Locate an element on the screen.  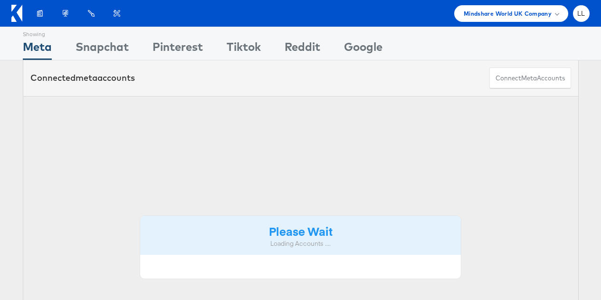
div: Snapchat is located at coordinates (102, 49).